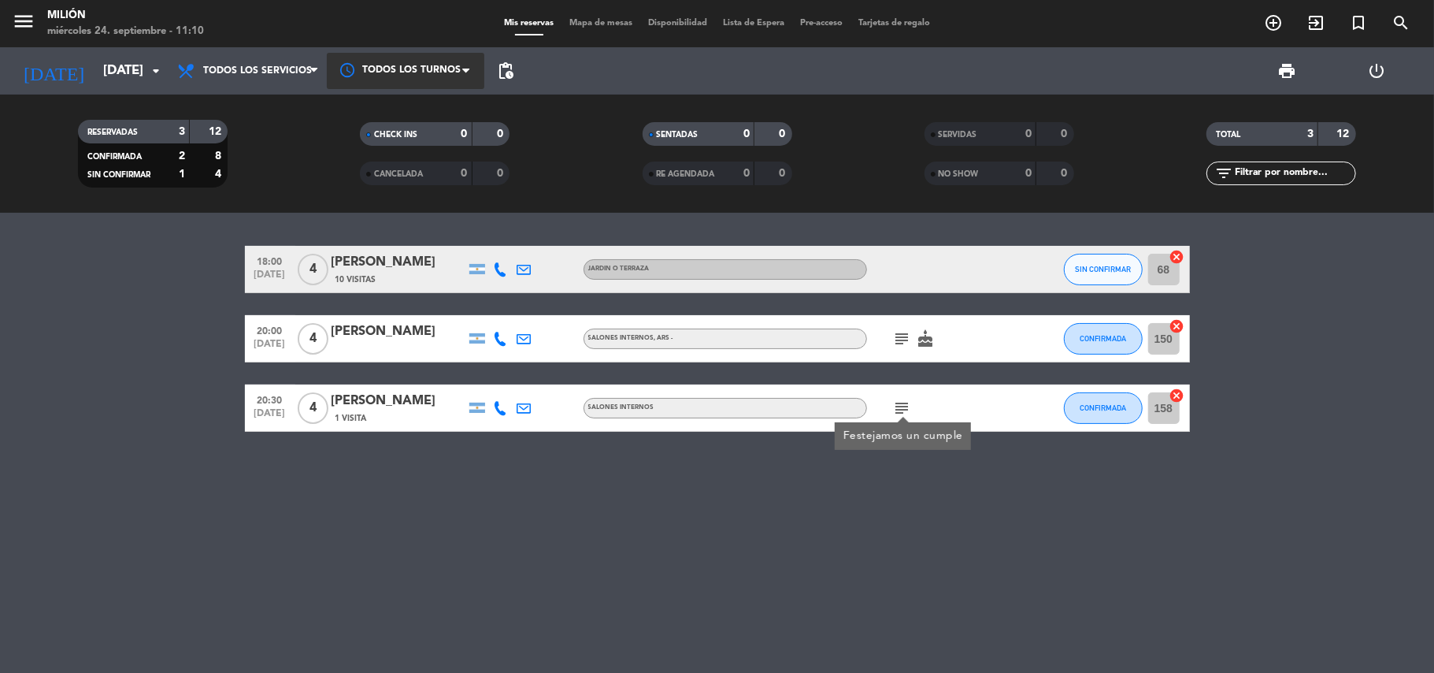 The image size is (1434, 673). Describe the element at coordinates (270, 398) in the screenshot. I see `span: 20:30` at that location.